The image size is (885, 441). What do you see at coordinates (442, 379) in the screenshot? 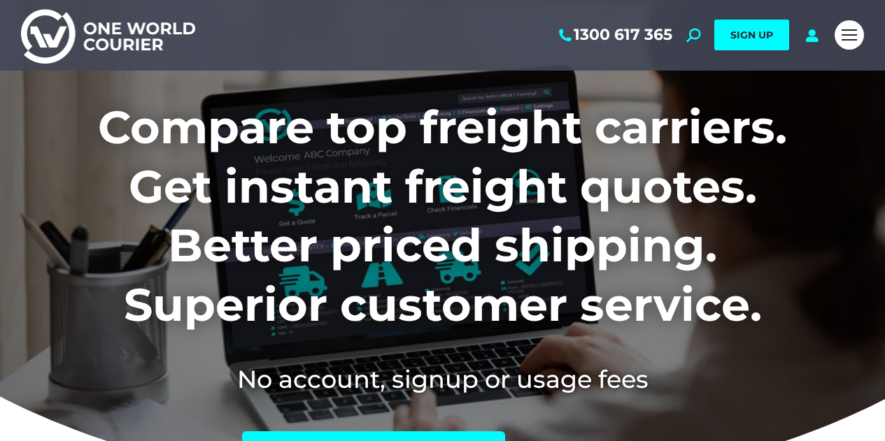
I see `h2: No account, signup or usage fees` at bounding box center [442, 379].